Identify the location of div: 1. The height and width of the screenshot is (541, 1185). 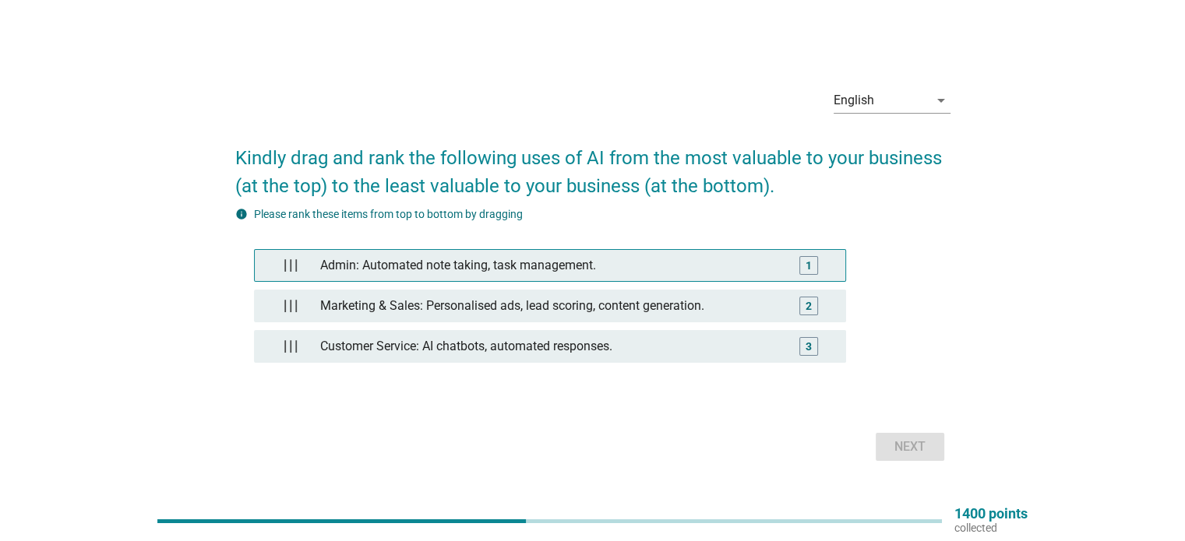
(808, 266).